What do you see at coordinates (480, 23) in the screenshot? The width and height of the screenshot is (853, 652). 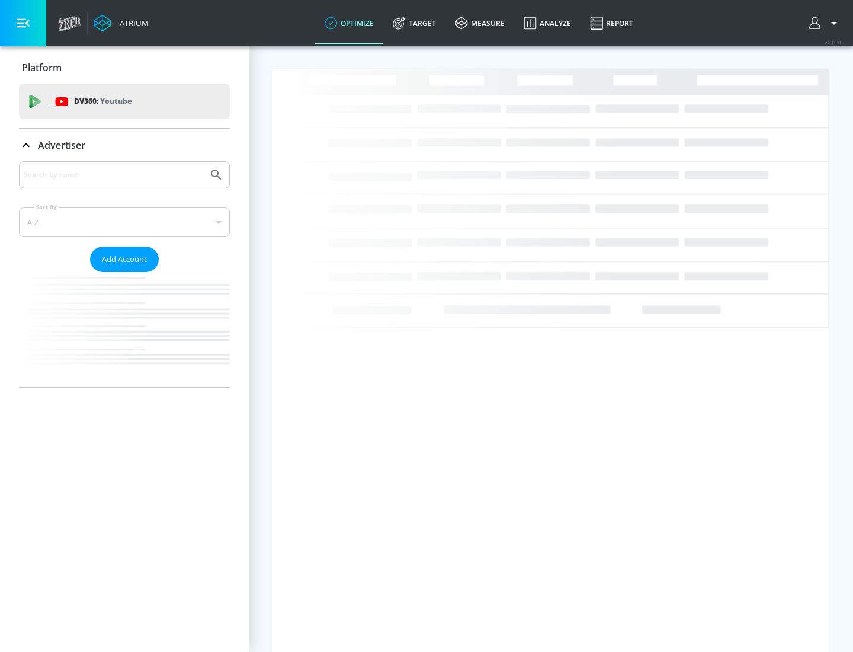 I see `a: measure` at bounding box center [480, 23].